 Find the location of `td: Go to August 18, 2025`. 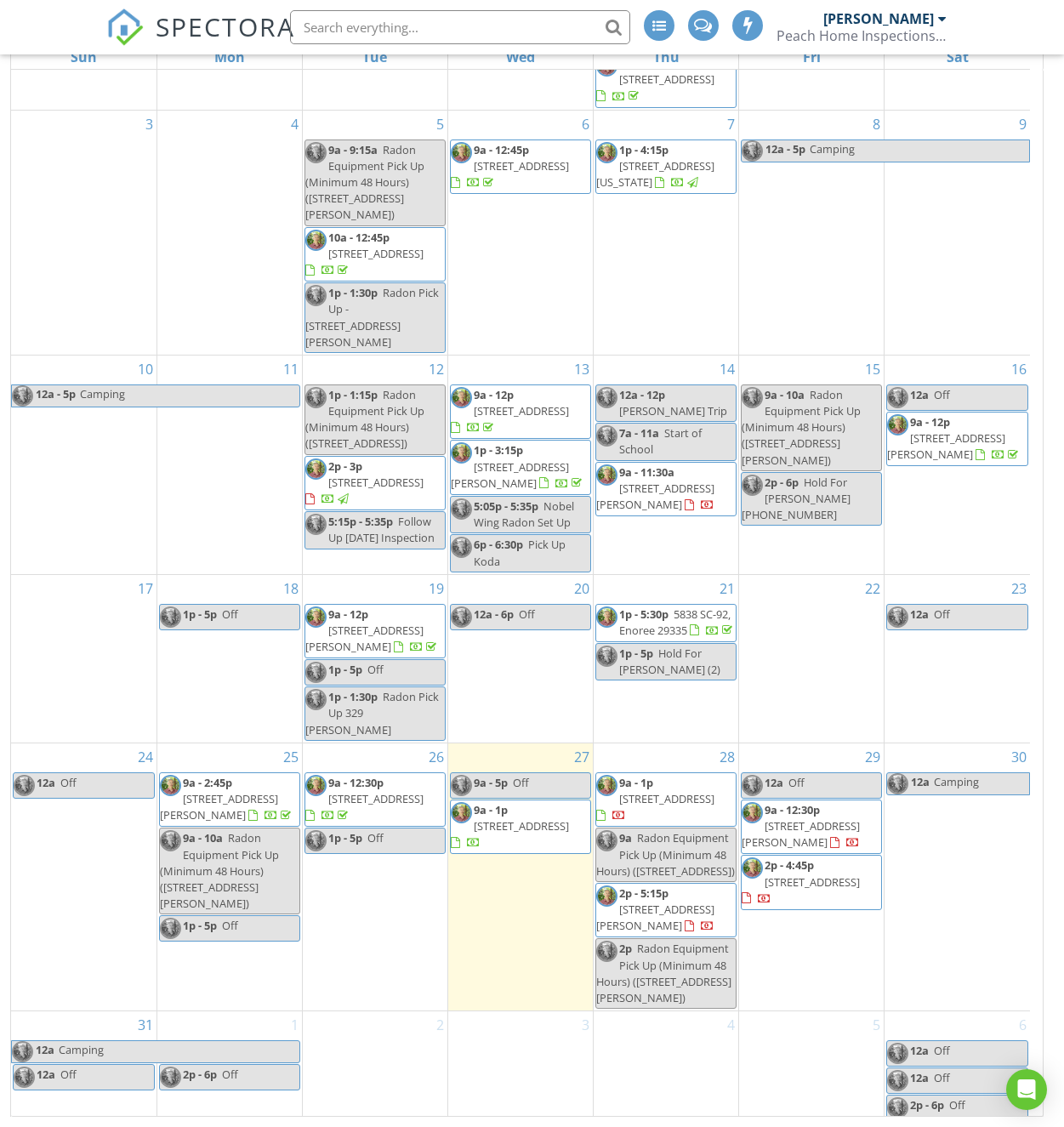

td: Go to August 18, 2025 is located at coordinates (229, 658).